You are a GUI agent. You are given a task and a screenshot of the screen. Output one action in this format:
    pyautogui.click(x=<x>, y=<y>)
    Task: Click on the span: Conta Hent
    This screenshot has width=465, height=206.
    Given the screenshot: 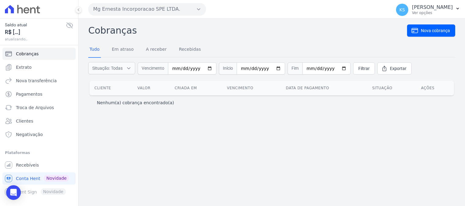 What is the action you would take?
    pyautogui.click(x=28, y=179)
    